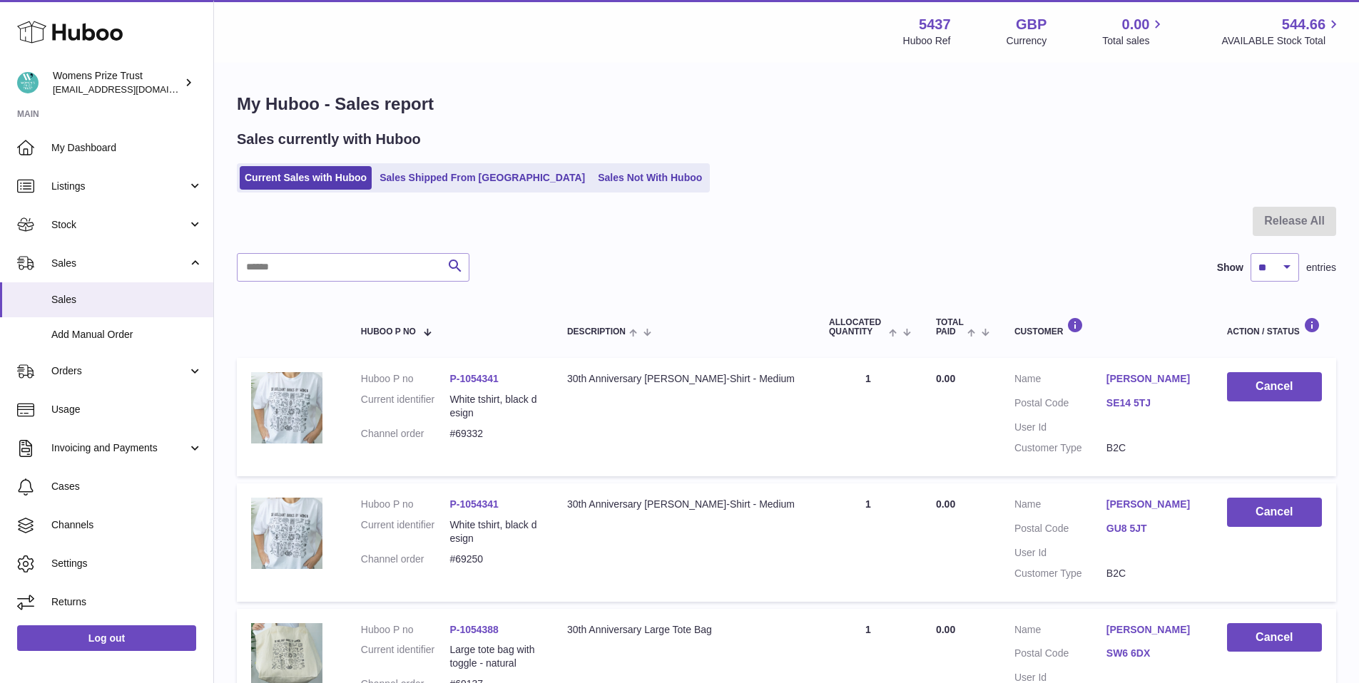 The width and height of the screenshot is (1359, 683). I want to click on span: entries, so click(1321, 268).